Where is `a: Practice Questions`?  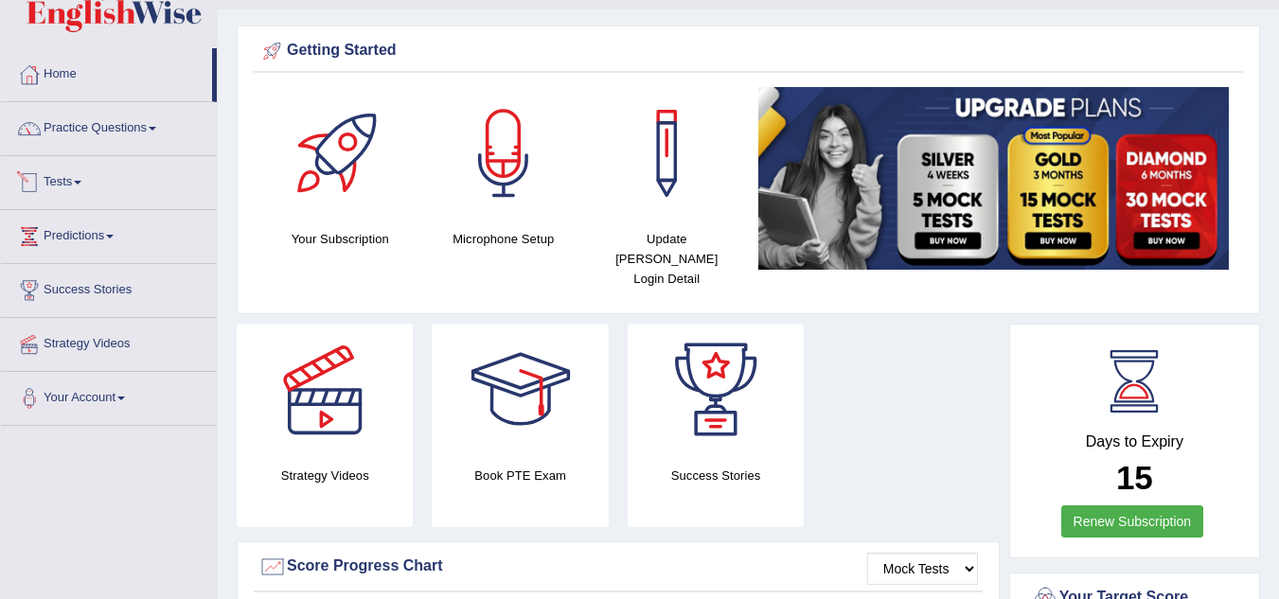
a: Practice Questions is located at coordinates (109, 126).